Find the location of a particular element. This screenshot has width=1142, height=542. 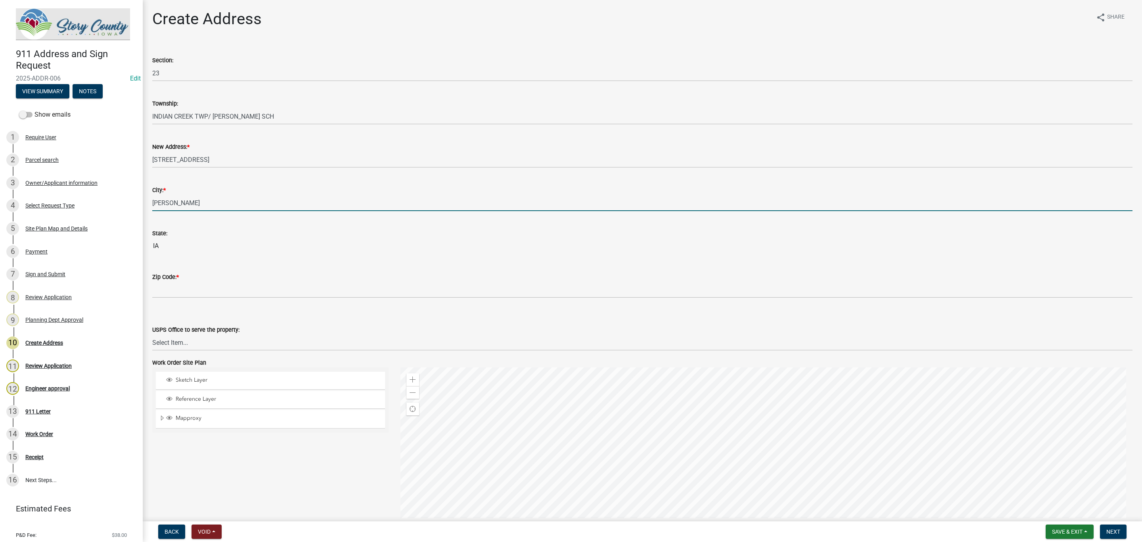

label: City: is located at coordinates (159, 190).